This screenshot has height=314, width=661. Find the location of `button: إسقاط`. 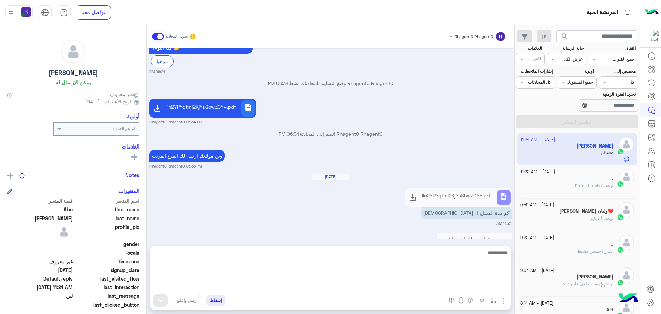

button: إسقاط is located at coordinates (216, 300).